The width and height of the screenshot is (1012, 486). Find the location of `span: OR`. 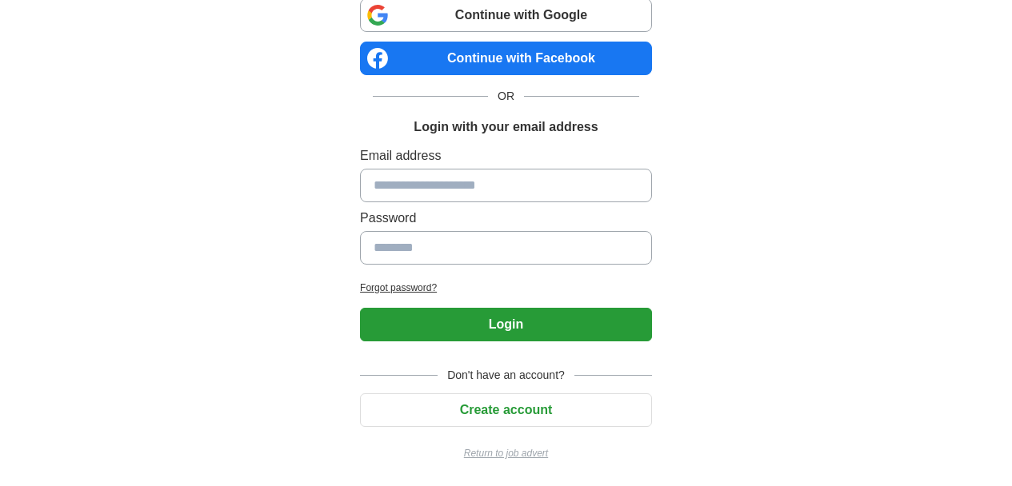

span: OR is located at coordinates (506, 96).